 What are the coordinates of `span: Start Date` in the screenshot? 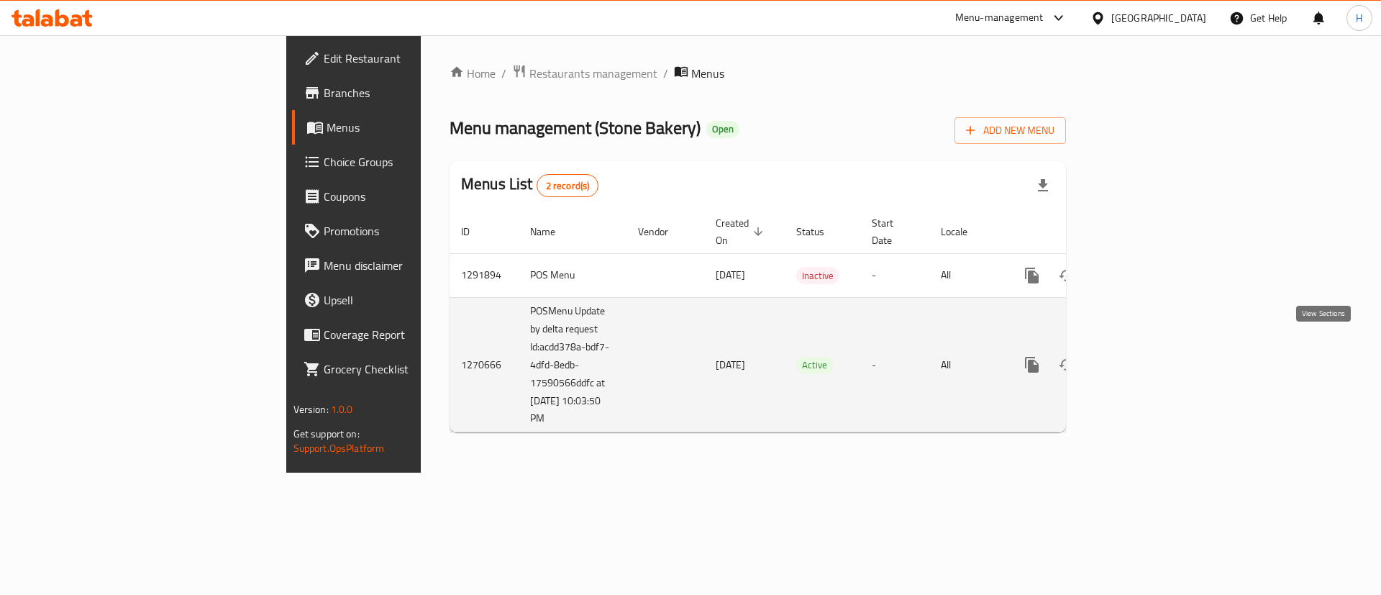 It's located at (892, 232).